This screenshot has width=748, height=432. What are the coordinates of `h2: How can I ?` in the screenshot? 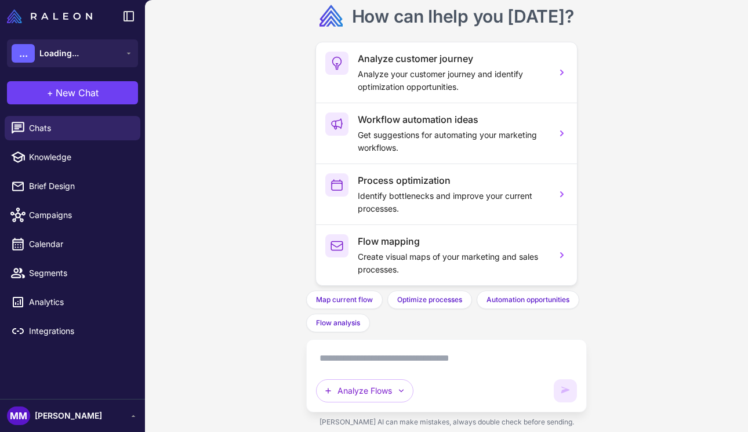 It's located at (463, 16).